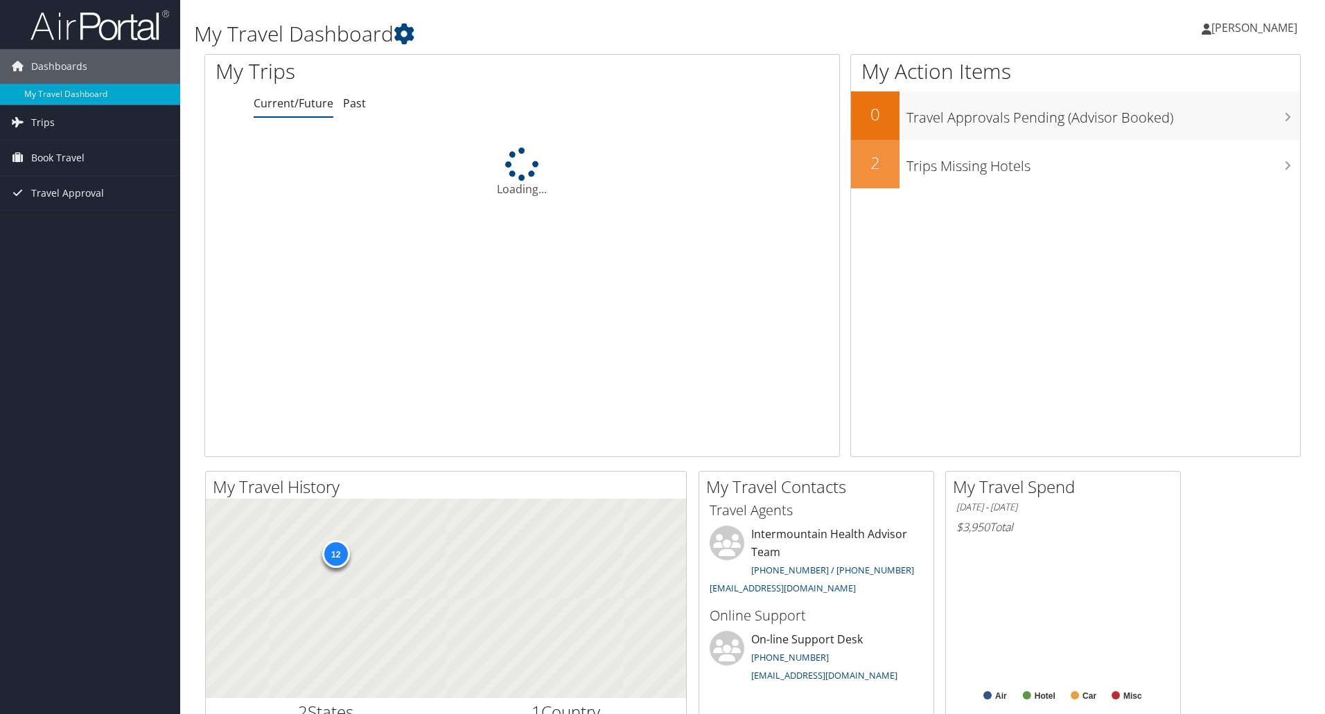 Image resolution: width=1325 pixels, height=714 pixels. Describe the element at coordinates (816, 563) in the screenshot. I see `li: Intermountain Health Advisor Team` at that location.